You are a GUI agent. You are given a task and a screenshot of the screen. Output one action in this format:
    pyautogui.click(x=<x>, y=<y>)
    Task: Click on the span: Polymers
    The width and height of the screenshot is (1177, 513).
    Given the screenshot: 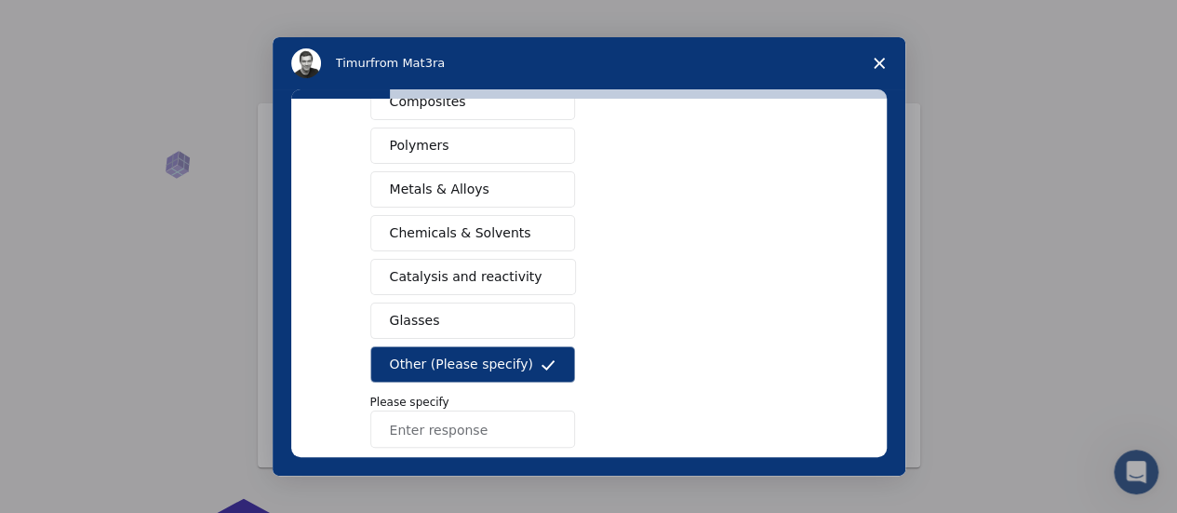 What is the action you would take?
    pyautogui.click(x=420, y=145)
    